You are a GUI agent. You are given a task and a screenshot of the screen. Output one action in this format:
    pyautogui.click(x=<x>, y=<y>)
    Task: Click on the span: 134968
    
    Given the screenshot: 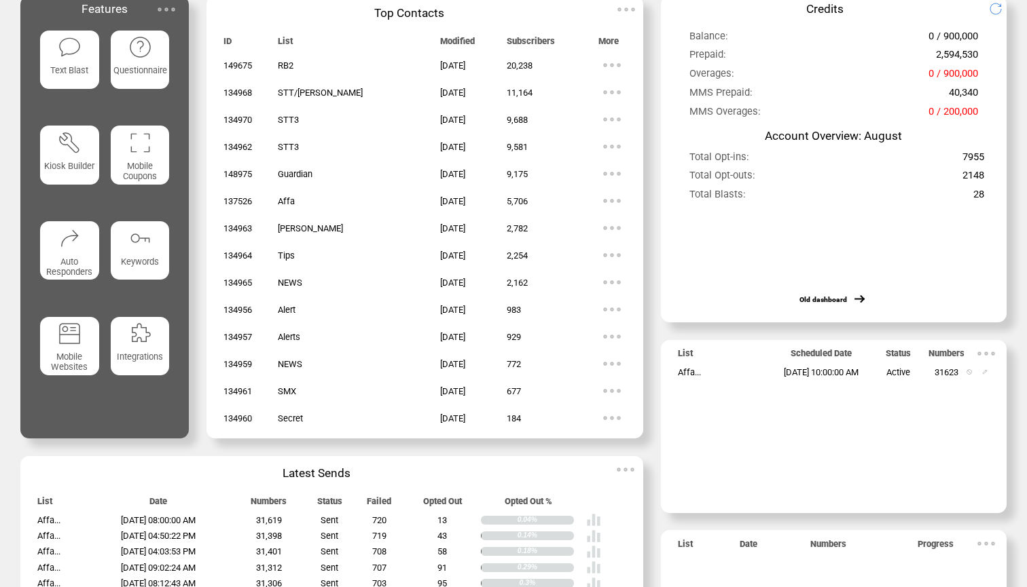 What is the action you would take?
    pyautogui.click(x=238, y=92)
    